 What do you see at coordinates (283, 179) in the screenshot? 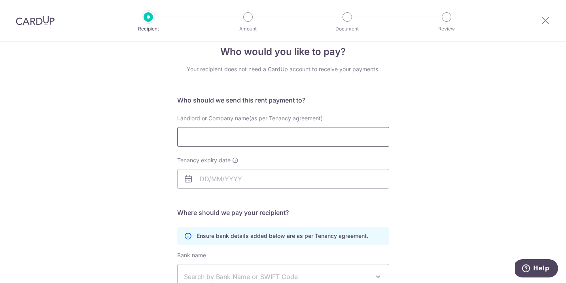
I see `input: DD/MM/YYYY` at bounding box center [283, 179].